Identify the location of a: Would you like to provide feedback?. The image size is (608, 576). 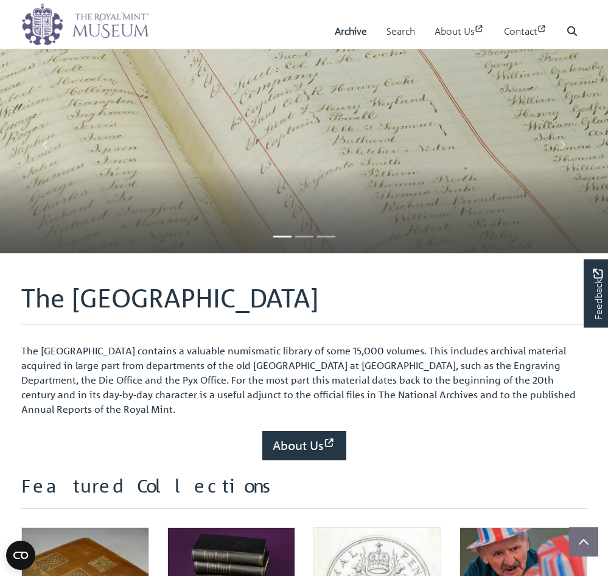
(596, 294).